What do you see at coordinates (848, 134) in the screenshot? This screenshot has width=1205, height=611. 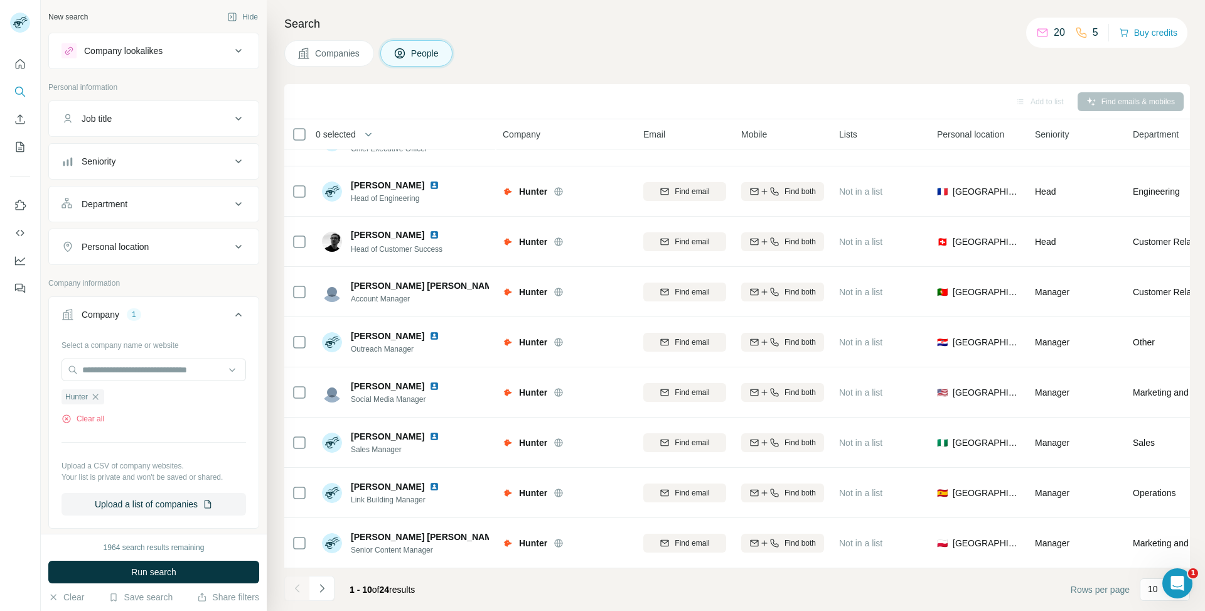 I see `span: Lists` at bounding box center [848, 134].